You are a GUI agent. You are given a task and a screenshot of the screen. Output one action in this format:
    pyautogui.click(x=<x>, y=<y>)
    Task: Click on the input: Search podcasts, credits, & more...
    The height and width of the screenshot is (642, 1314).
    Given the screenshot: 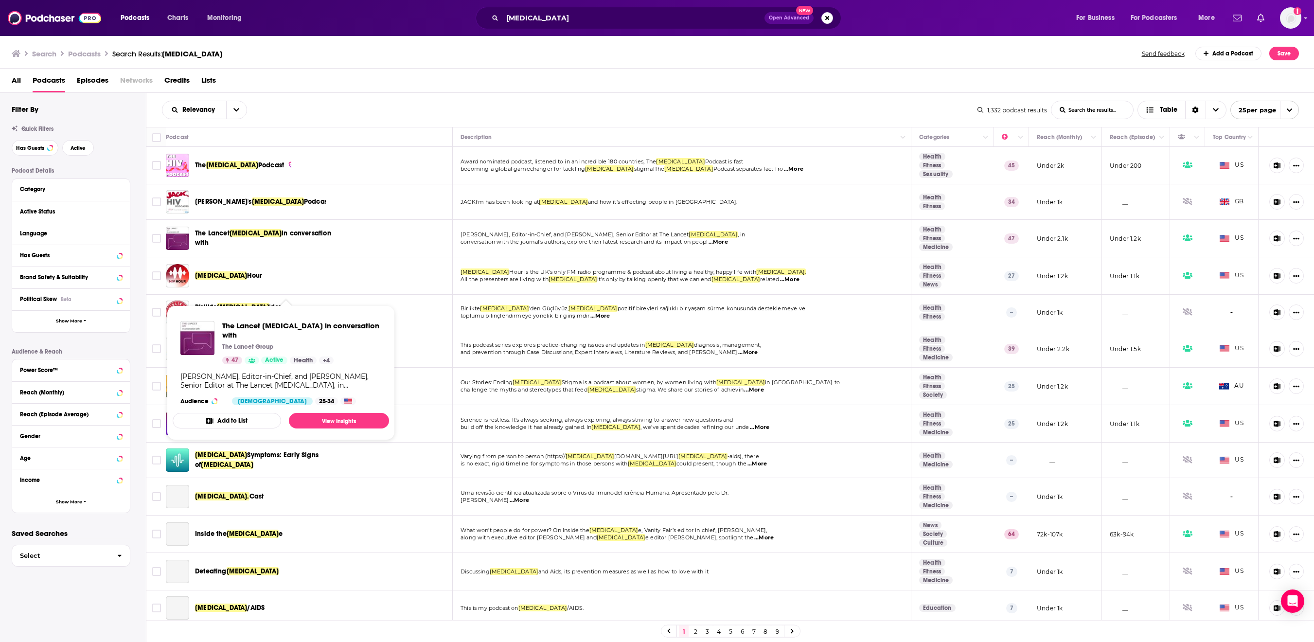 What is the action you would take?
    pyautogui.click(x=633, y=18)
    